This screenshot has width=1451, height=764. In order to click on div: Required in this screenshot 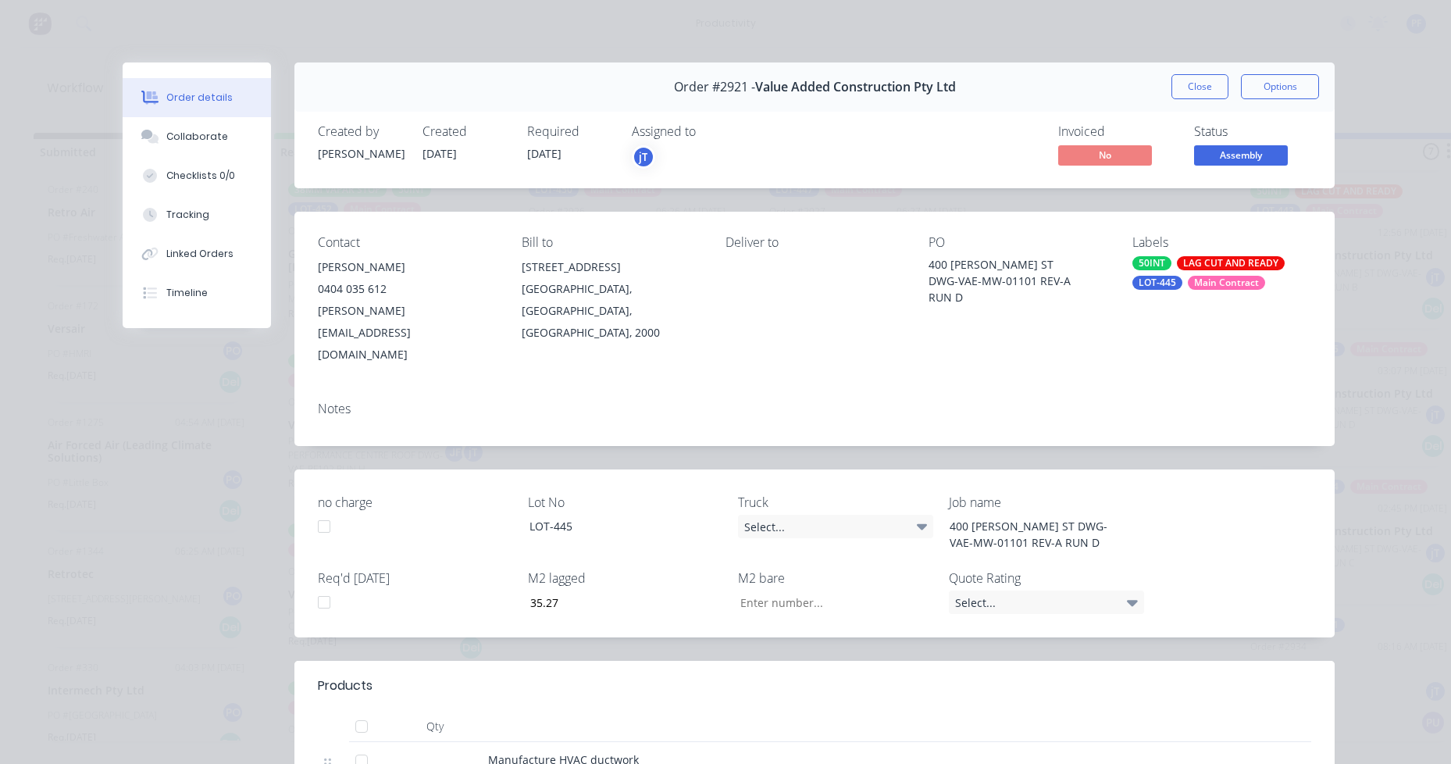, I will do `click(570, 131)`.